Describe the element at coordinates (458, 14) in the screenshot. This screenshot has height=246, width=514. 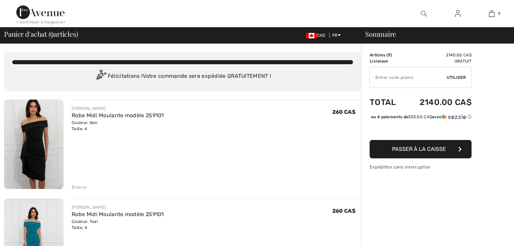
I see `a: Se connecter` at that location.